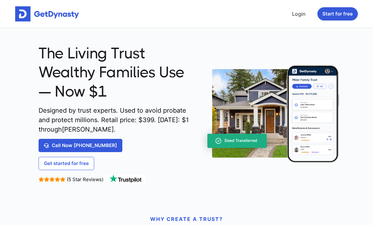 The image size is (373, 225). I want to click on img: Get started for free with Dynasty Trust Company, so click(47, 14).